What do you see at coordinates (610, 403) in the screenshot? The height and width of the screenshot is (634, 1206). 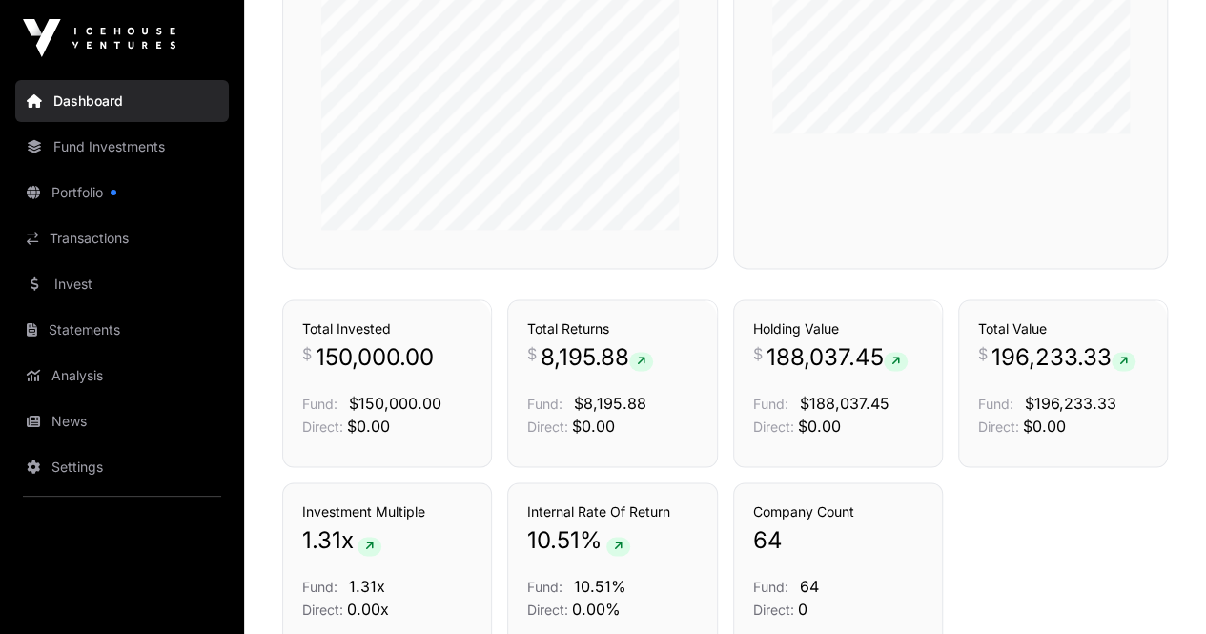 I see `span: $8,195.88` at bounding box center [610, 403].